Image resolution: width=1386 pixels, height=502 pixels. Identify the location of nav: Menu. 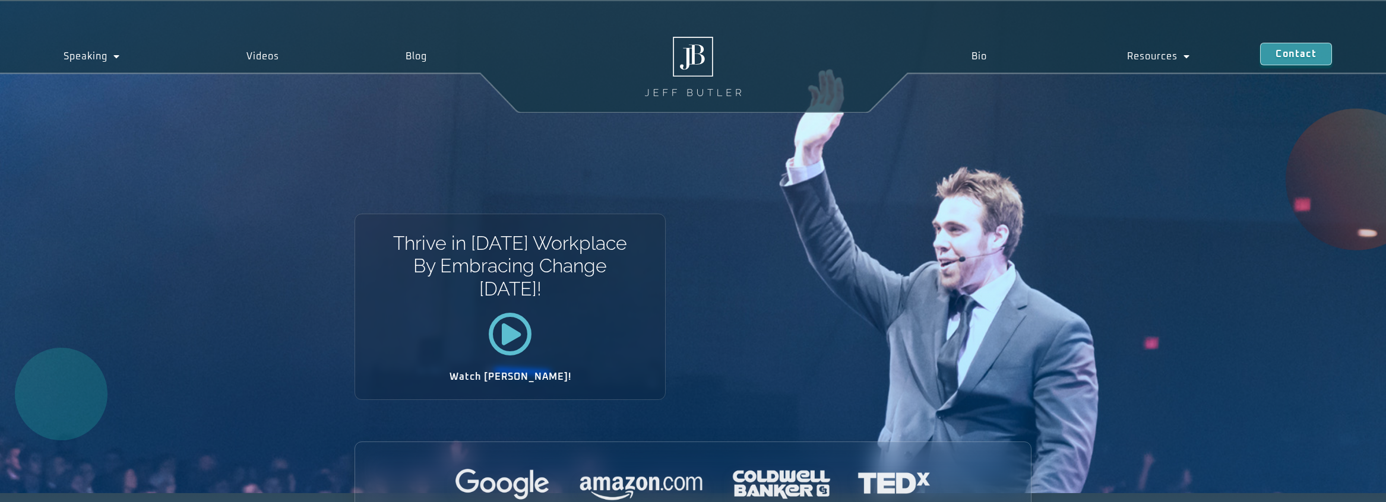
(1081, 56).